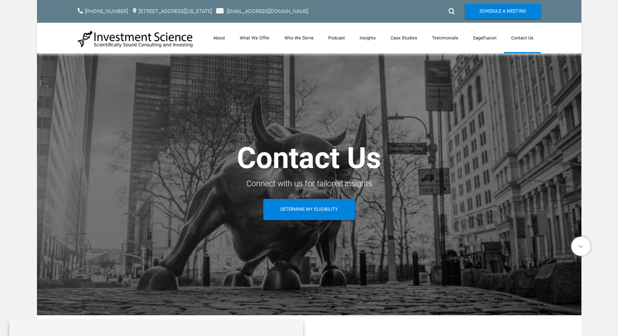 The height and width of the screenshot is (336, 618). What do you see at coordinates (135, 39) in the screenshot?
I see `img: Investment Science | NYC Consulting Services` at bounding box center [135, 39].